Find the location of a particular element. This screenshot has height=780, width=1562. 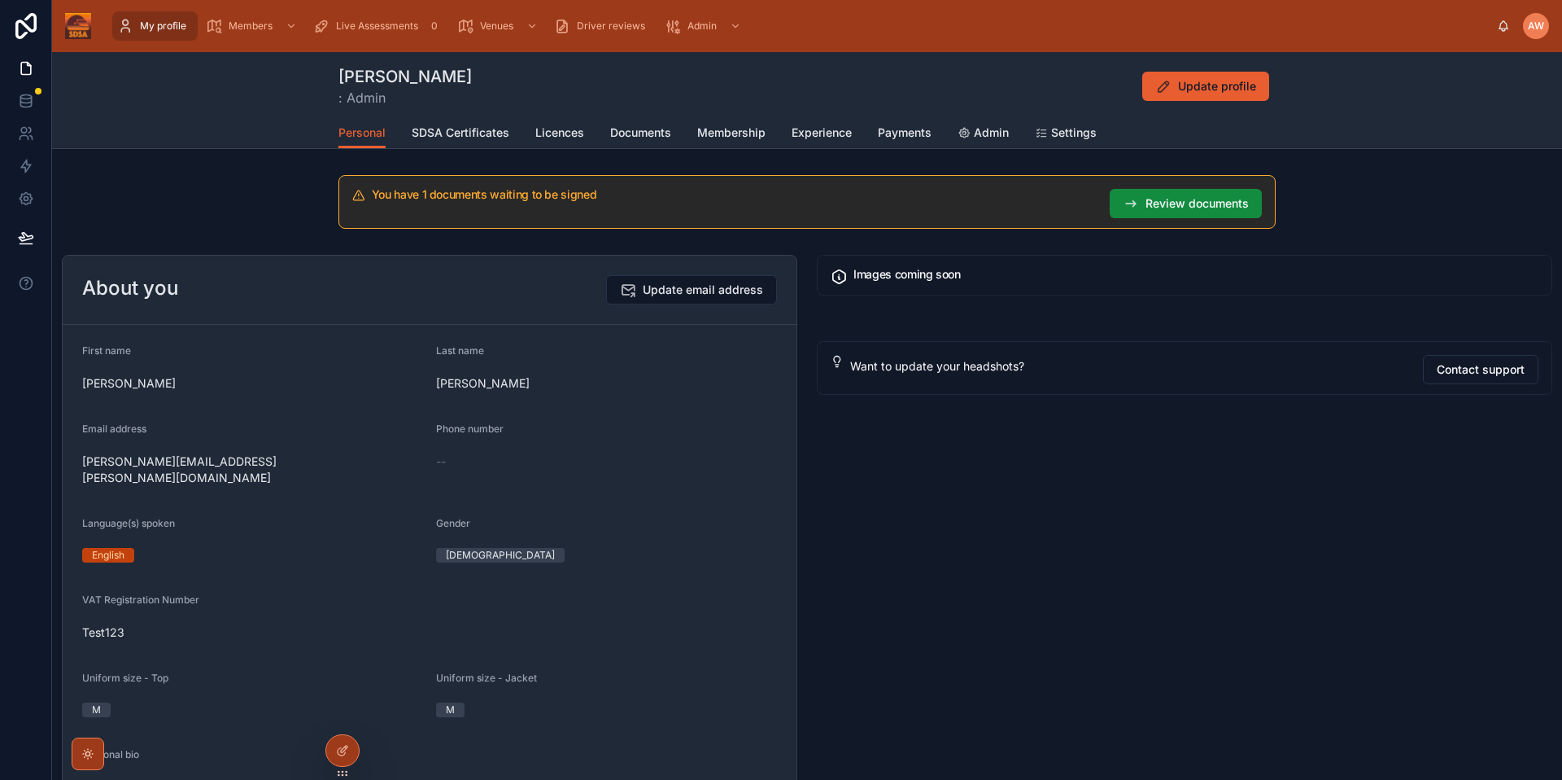

span: Personal is located at coordinates (362, 133).